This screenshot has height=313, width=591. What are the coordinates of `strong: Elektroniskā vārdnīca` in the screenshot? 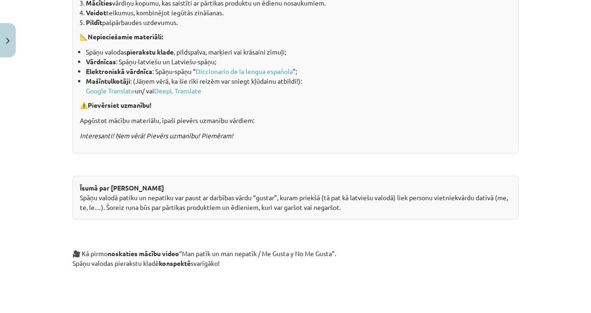 It's located at (119, 71).